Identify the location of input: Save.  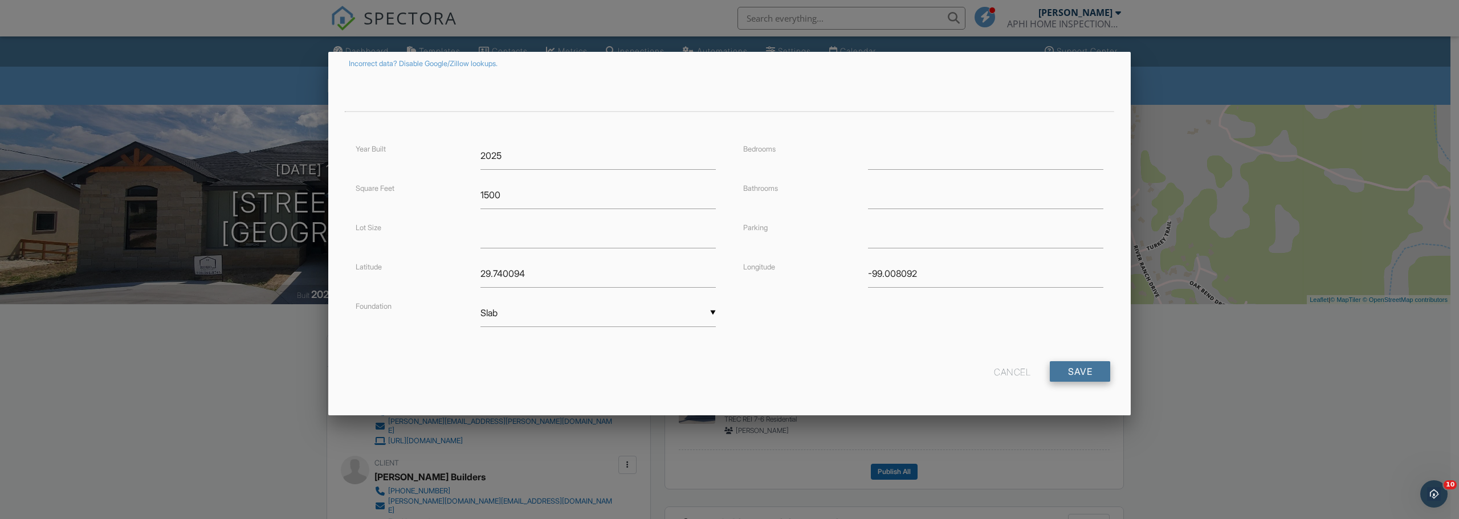
(1080, 372).